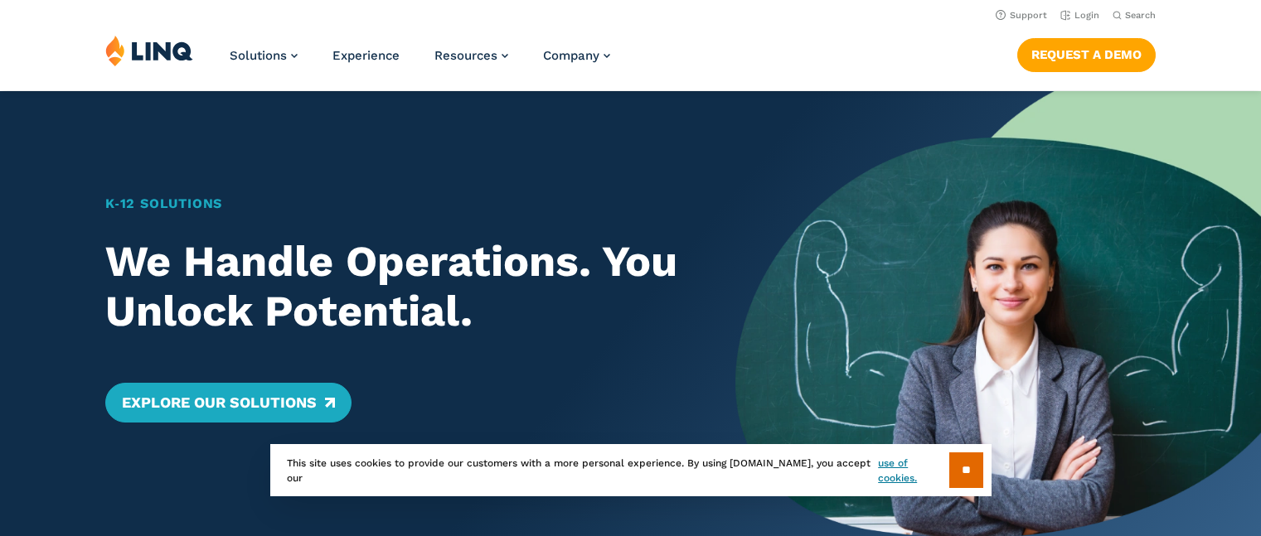 Image resolution: width=1261 pixels, height=536 pixels. What do you see at coordinates (228, 403) in the screenshot?
I see `a: Explore Our Solutions` at bounding box center [228, 403].